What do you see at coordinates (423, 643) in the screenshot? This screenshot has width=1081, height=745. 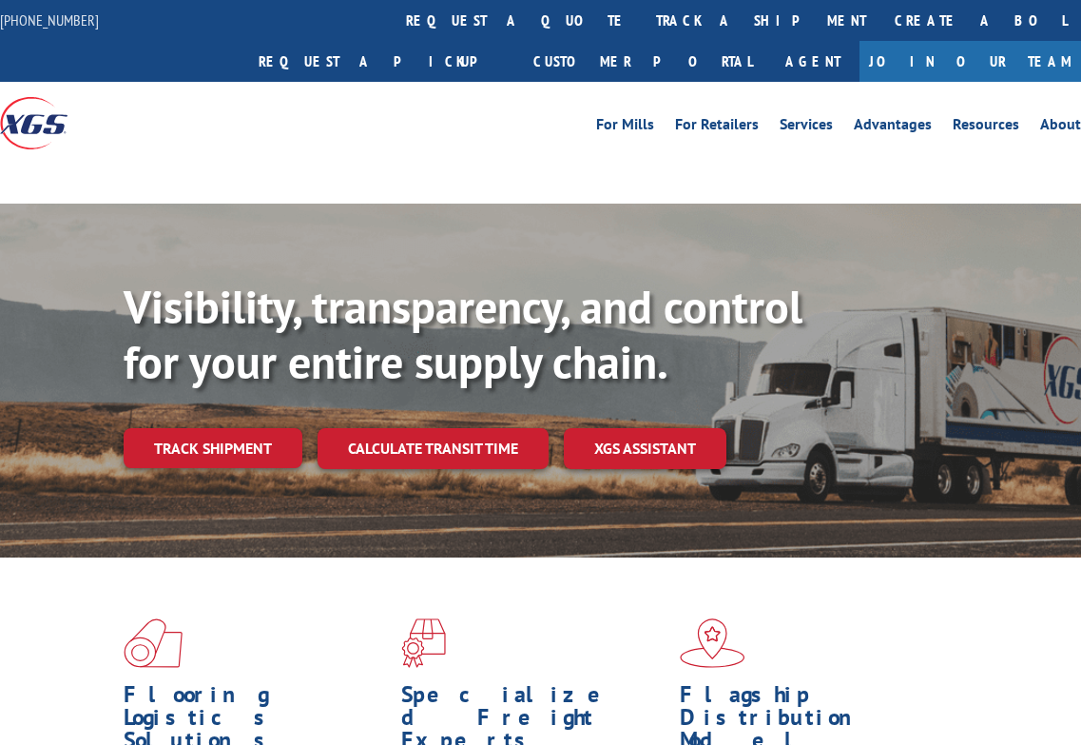 I see `img: xgs-icon-focused-on-flooring-red` at bounding box center [423, 643].